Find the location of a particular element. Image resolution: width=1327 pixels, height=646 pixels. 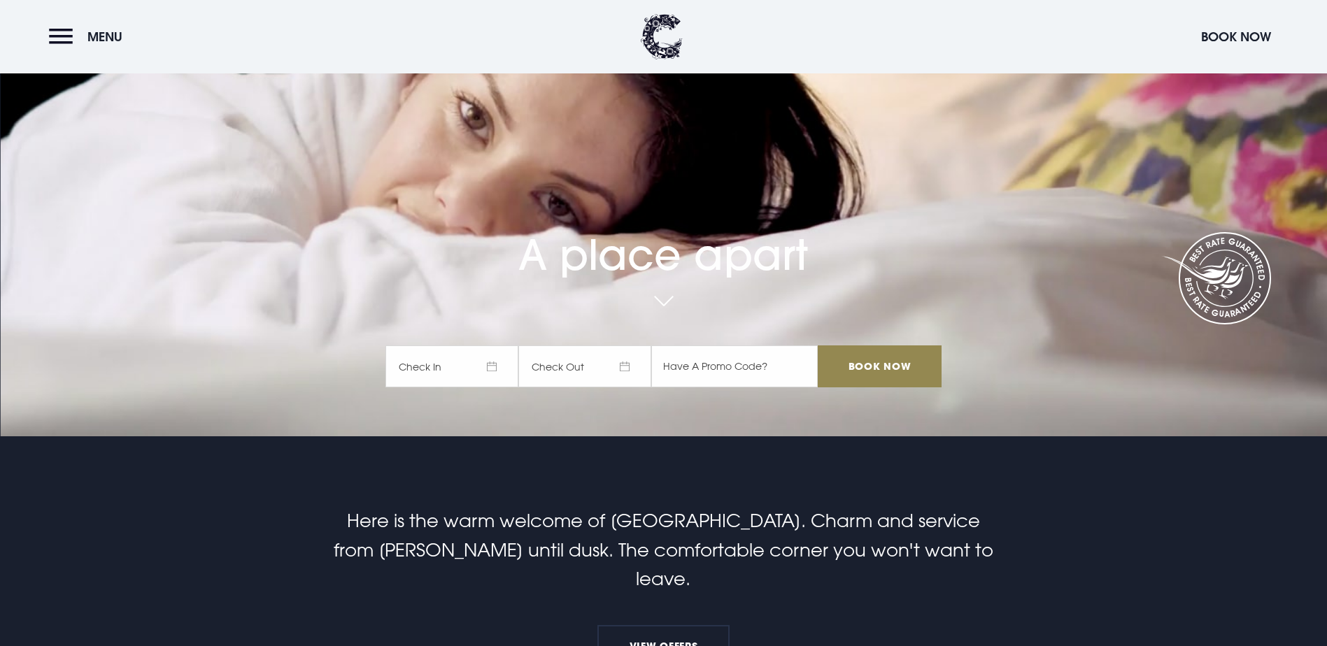

input: Have A Promo Code? is located at coordinates (734, 366).